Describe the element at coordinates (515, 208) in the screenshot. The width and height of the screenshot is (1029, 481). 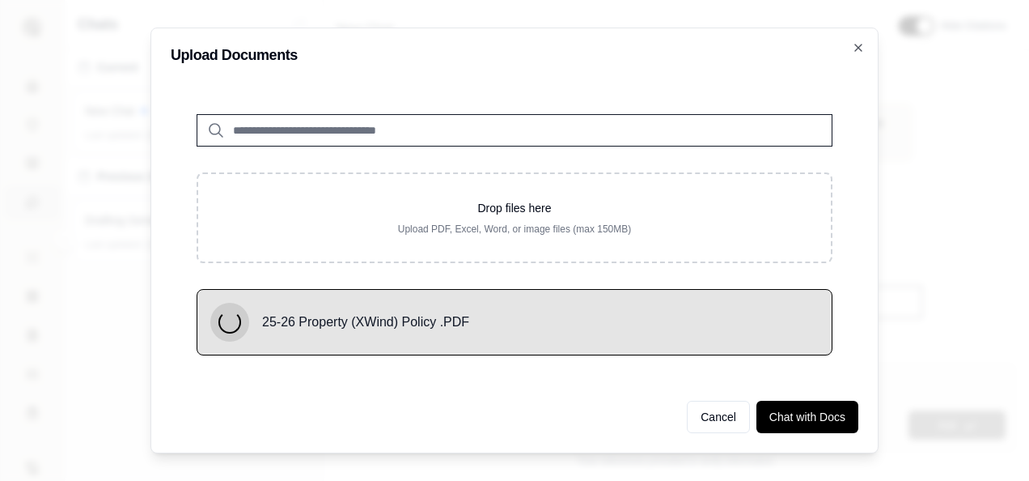
I see `p: Drop files here` at that location.